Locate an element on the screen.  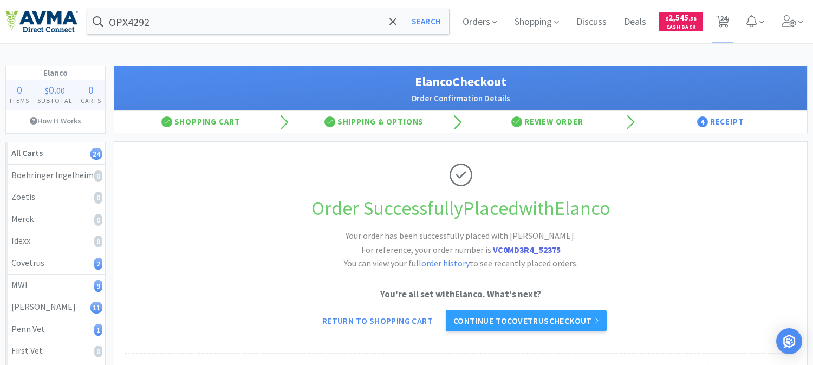
strong: VC0MD3R4_52375 is located at coordinates (527, 250).